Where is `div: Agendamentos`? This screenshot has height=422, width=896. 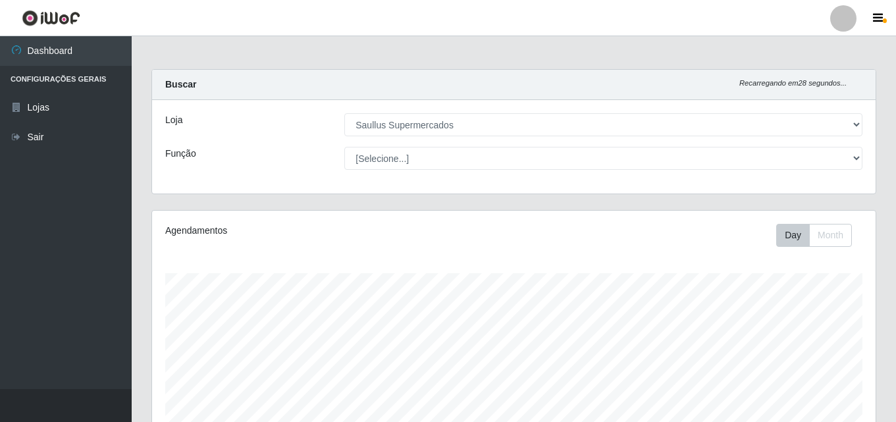 div: Agendamentos is located at coordinates (305, 231).